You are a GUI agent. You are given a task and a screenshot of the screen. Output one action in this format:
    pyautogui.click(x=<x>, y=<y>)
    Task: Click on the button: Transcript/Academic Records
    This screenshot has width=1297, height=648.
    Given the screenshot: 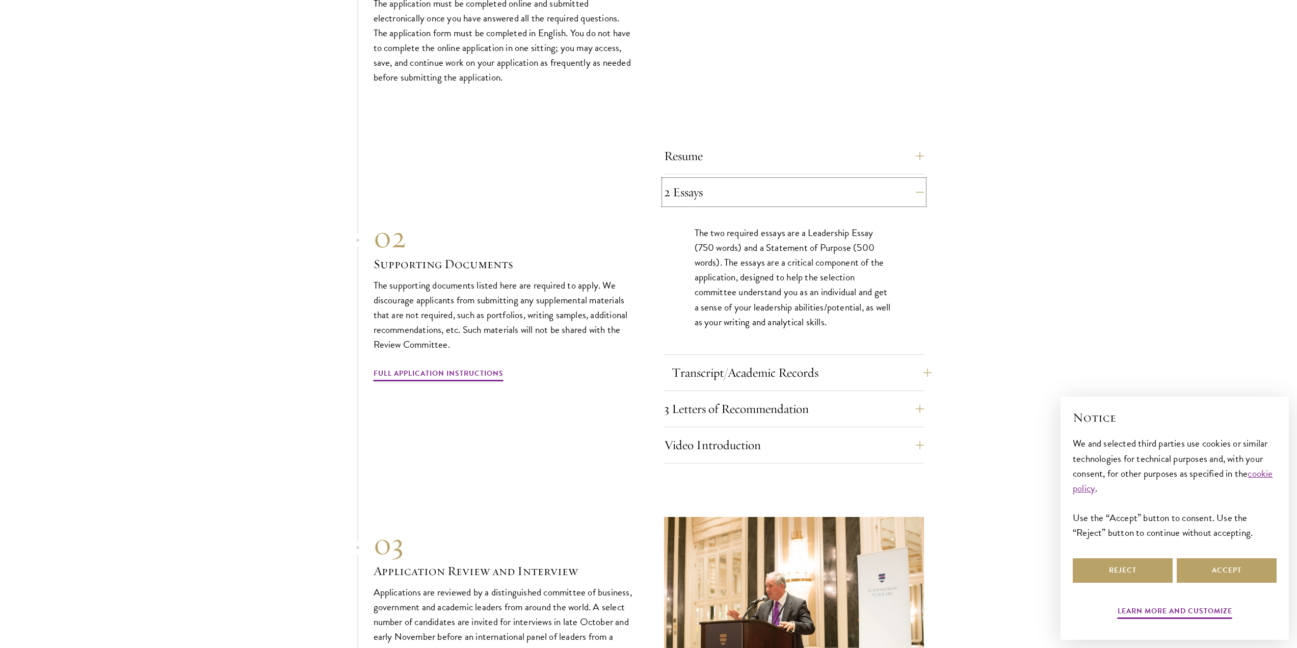 What is the action you would take?
    pyautogui.click(x=802, y=372)
    